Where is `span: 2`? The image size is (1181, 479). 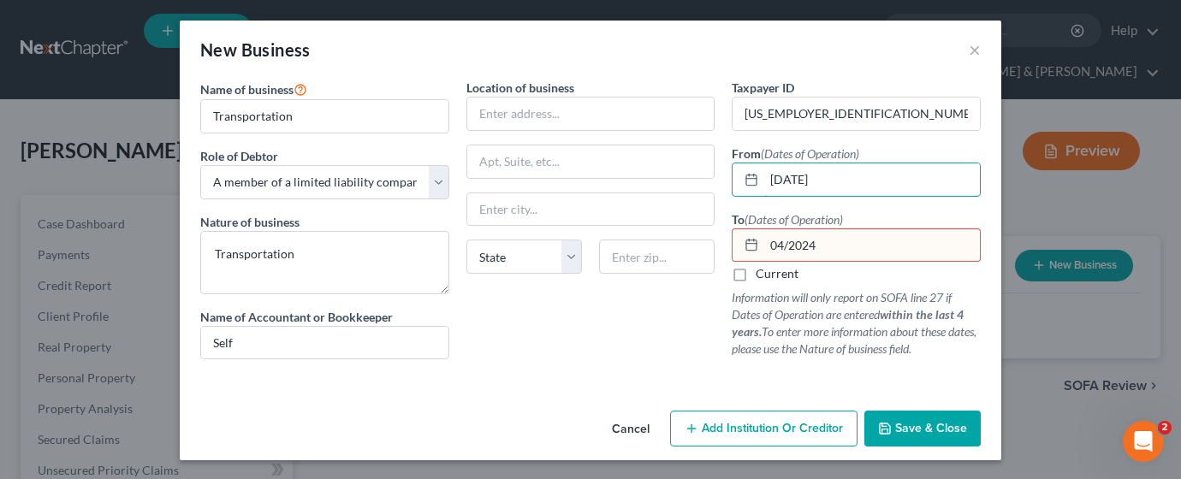
span: 2 is located at coordinates (1164, 428).